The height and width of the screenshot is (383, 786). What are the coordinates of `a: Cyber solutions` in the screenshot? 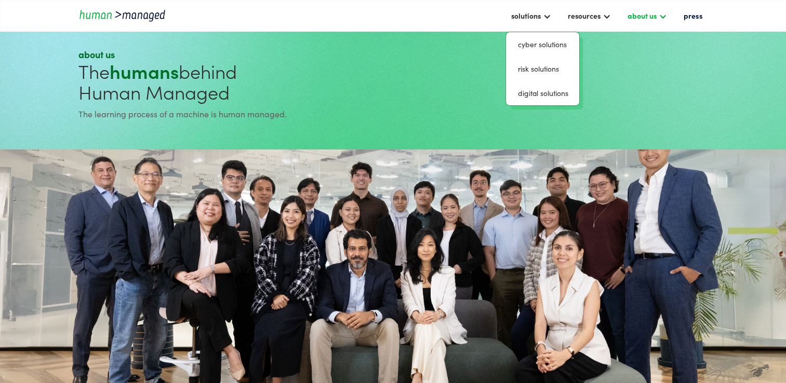 It's located at (542, 44).